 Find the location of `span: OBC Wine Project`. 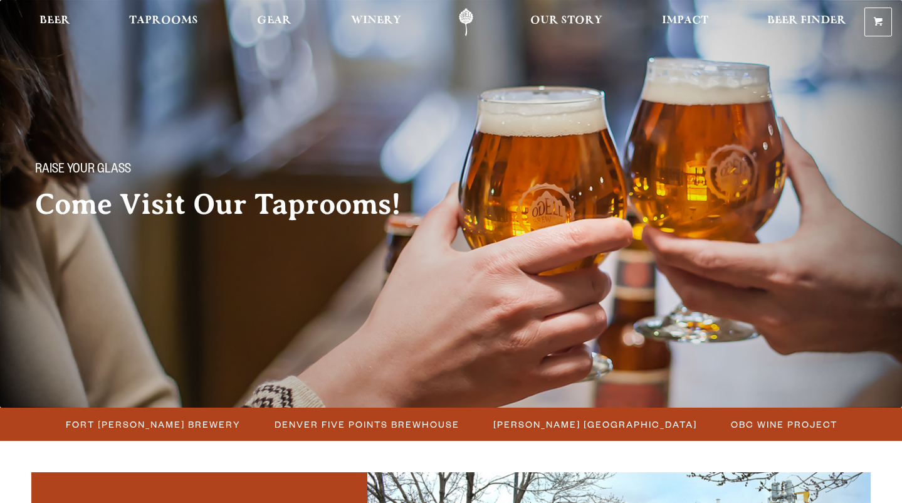

span: OBC Wine Project is located at coordinates (784, 424).